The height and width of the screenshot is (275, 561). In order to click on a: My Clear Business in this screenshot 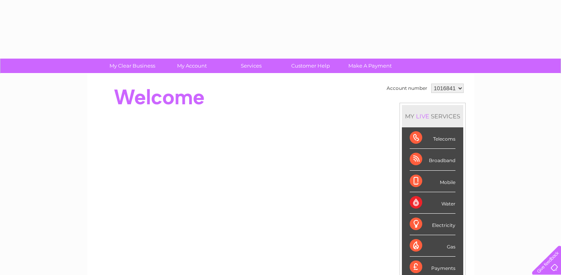, I will do `click(132, 66)`.